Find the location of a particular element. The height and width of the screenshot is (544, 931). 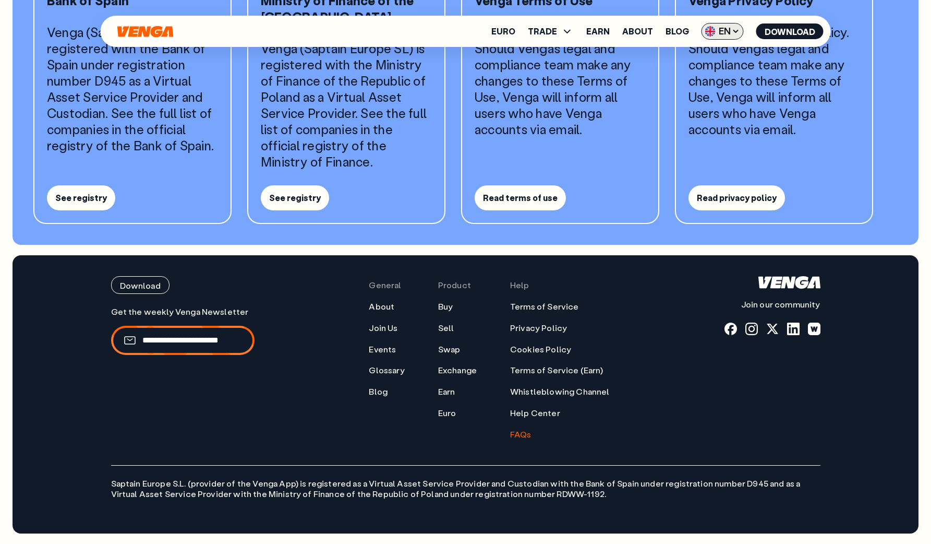

a: FAQs is located at coordinates (521, 434).